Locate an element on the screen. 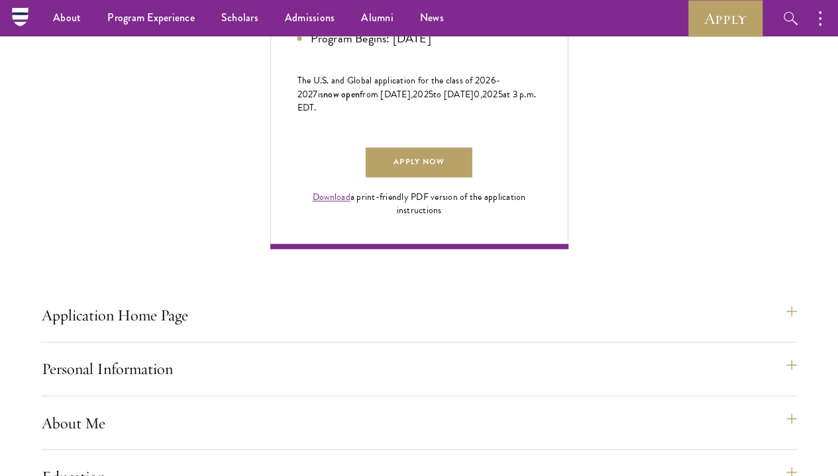 This screenshot has height=476, width=838. a: Apply Now is located at coordinates (419, 162).